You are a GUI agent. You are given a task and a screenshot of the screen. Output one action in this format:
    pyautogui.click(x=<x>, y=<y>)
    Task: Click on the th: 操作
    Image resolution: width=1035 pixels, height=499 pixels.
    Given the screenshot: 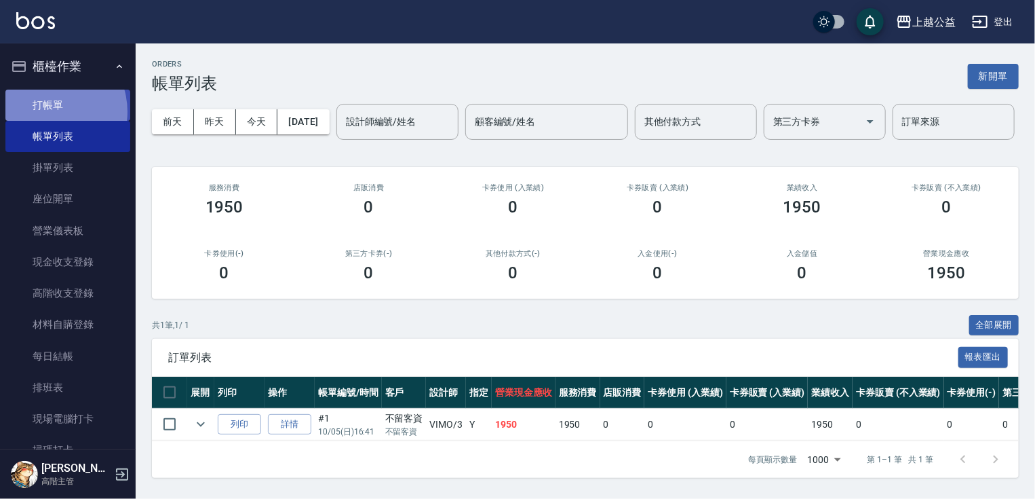 What is the action you would take?
    pyautogui.click(x=290, y=392)
    